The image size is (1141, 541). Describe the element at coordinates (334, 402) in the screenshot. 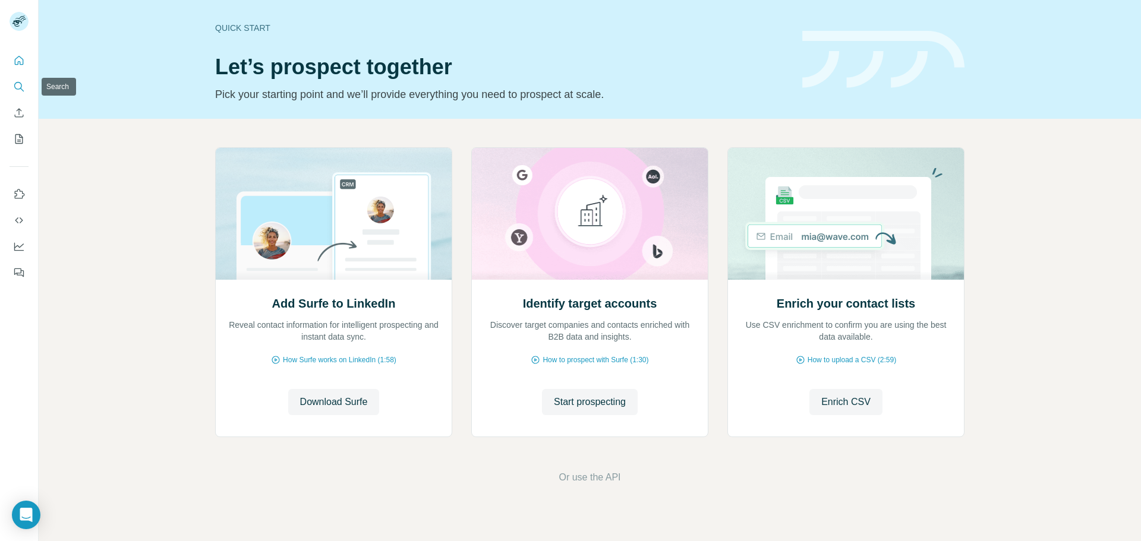

I see `span: Download Surfe` at that location.